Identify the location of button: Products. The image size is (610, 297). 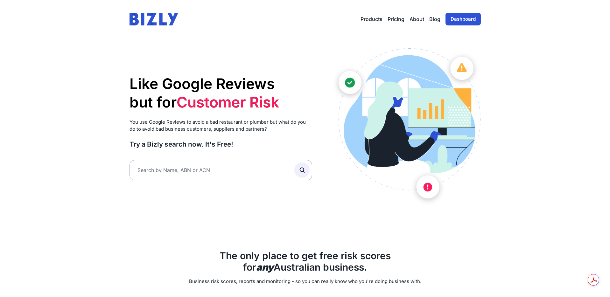
(371, 19).